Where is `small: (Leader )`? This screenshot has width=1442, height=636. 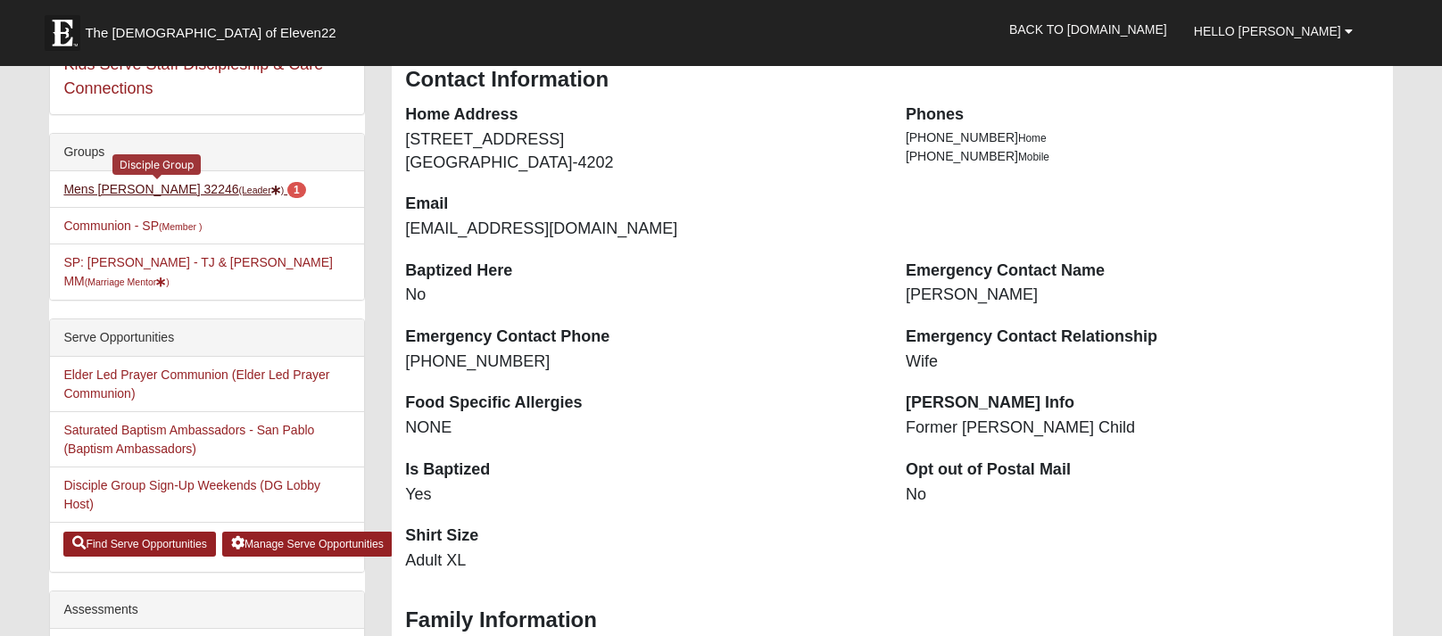 small: (Leader ) is located at coordinates (261, 190).